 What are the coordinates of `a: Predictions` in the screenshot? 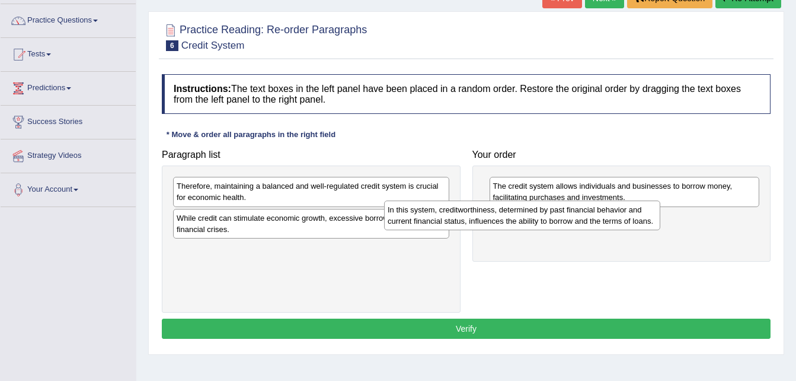 It's located at (68, 87).